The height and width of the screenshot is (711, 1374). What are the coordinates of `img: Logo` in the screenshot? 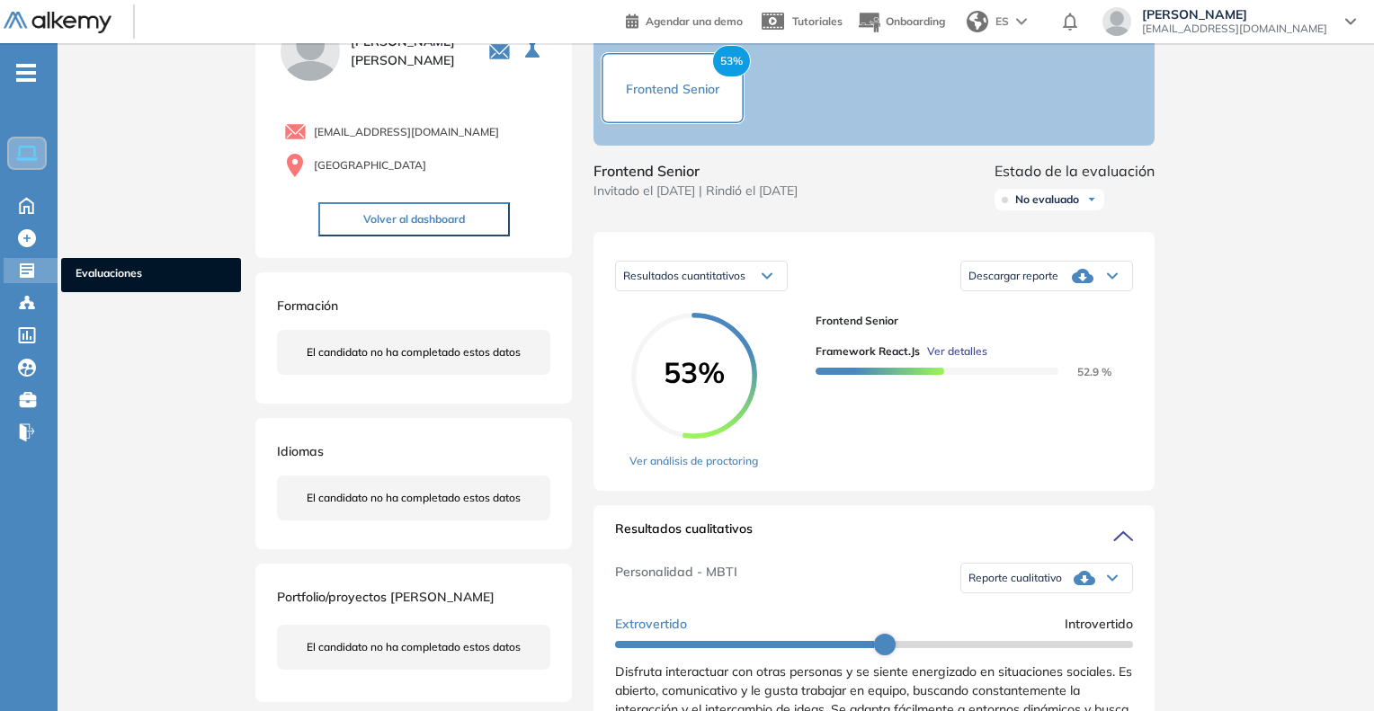 It's located at (58, 22).